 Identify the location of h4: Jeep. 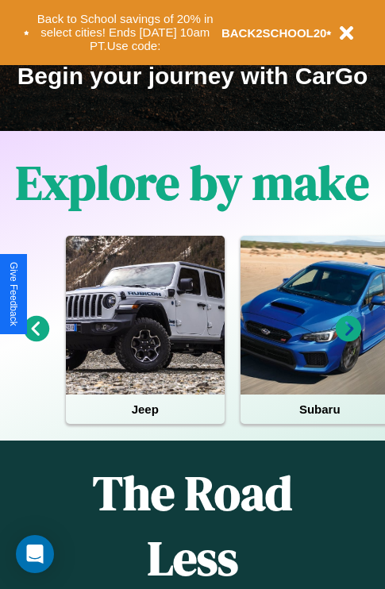
(145, 408).